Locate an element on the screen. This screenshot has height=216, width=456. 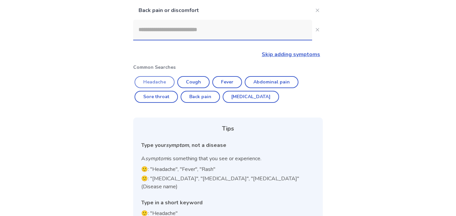
p: A is something that you see or experience. is located at coordinates (228, 159).